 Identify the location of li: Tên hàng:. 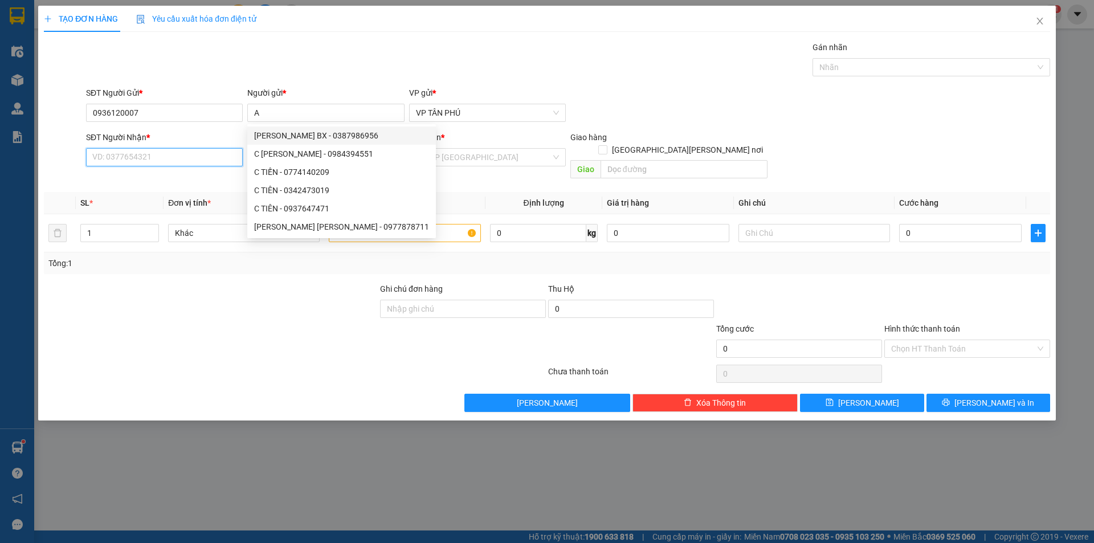
(161, 36).